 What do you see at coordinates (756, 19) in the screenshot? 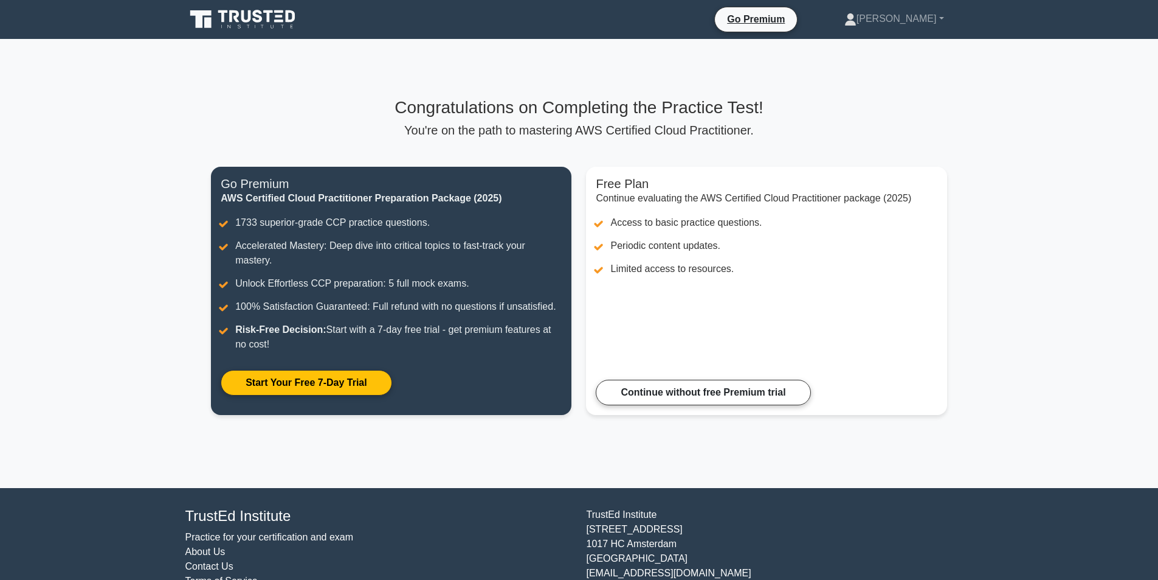
I see `a: Go Premium` at bounding box center [756, 19].